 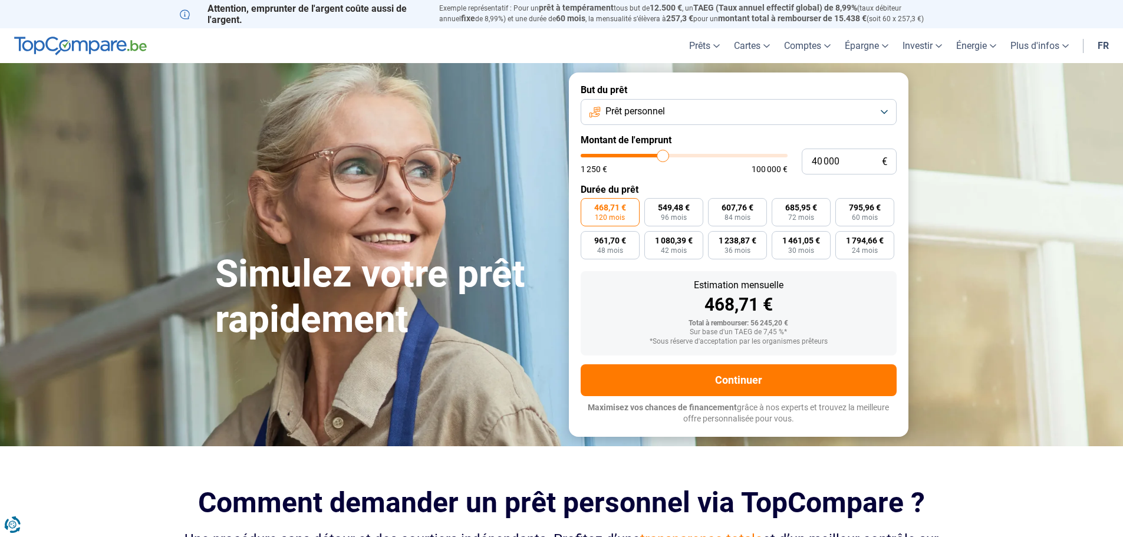 I want to click on p: Attention, emprunter de l'argent coûte aussi de l'argent., so click(x=302, y=14).